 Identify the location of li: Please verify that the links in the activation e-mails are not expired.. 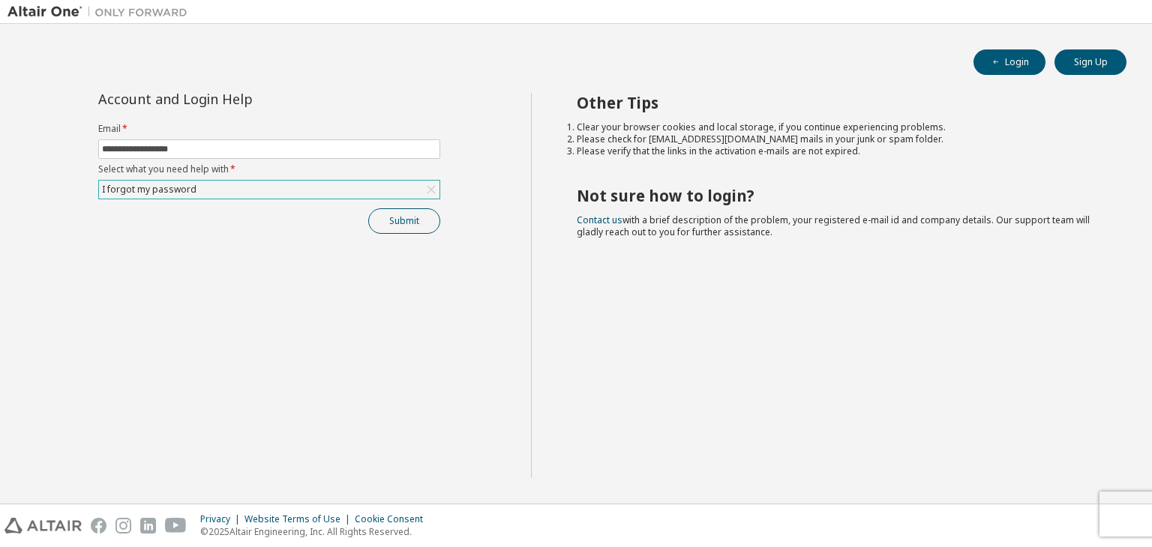
(838, 151).